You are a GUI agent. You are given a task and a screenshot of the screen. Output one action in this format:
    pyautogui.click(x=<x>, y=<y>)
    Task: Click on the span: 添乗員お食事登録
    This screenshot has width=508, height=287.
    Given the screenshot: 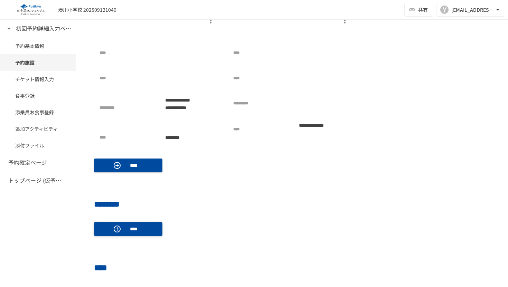 What is the action you would take?
    pyautogui.click(x=38, y=112)
    